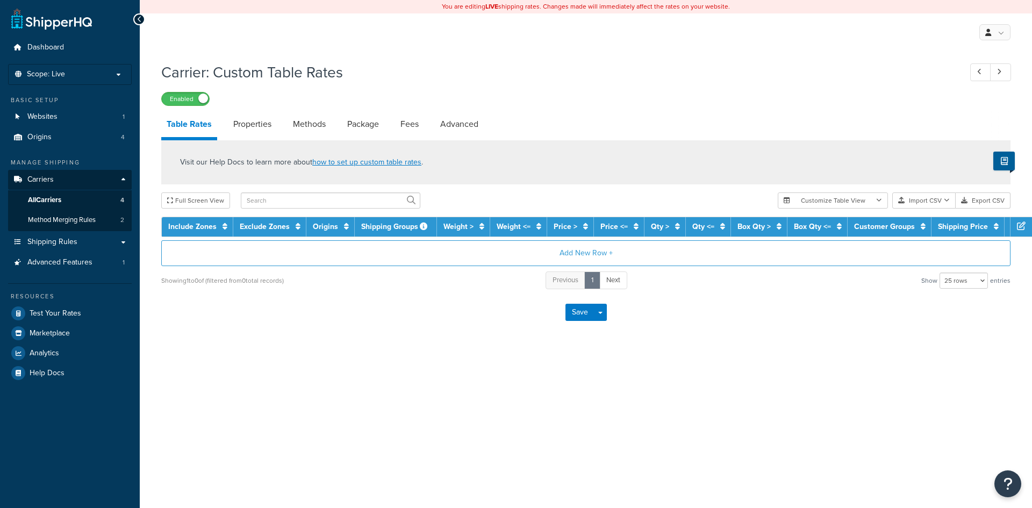 The width and height of the screenshot is (1032, 508). I want to click on a: Advanced, so click(459, 124).